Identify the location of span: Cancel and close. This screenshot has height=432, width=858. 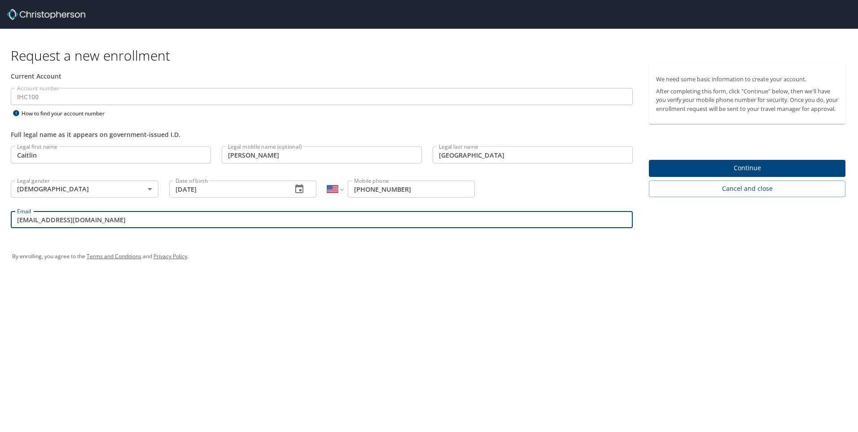
(747, 188).